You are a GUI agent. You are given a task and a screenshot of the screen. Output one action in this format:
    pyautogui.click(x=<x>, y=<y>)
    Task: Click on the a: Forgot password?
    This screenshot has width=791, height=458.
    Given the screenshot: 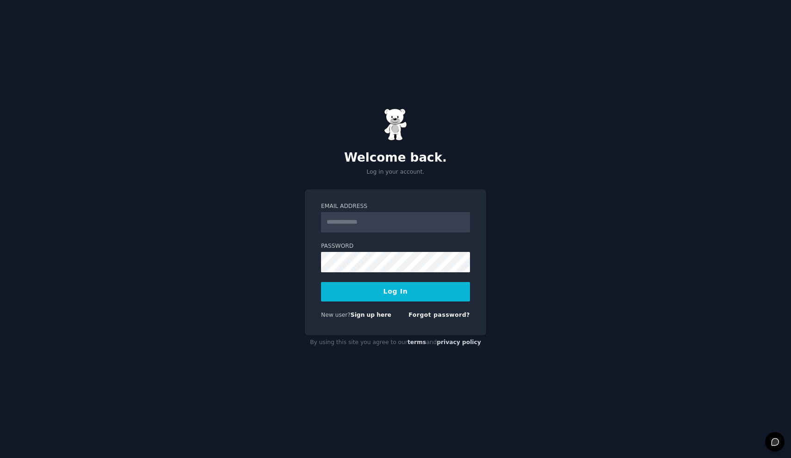 What is the action you would take?
    pyautogui.click(x=439, y=315)
    